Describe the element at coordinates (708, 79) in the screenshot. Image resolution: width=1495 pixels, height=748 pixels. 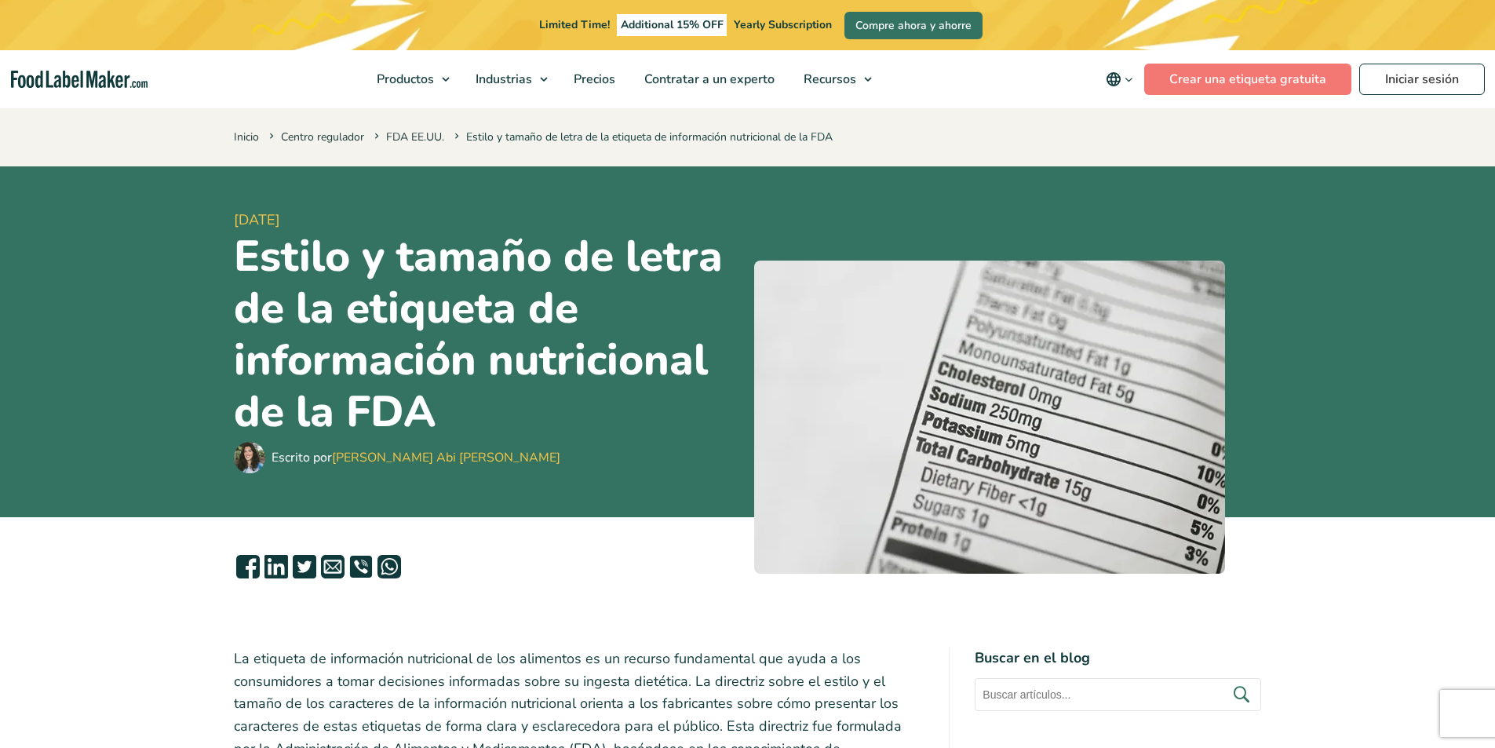
I see `span: Contratar a un experto` at that location.